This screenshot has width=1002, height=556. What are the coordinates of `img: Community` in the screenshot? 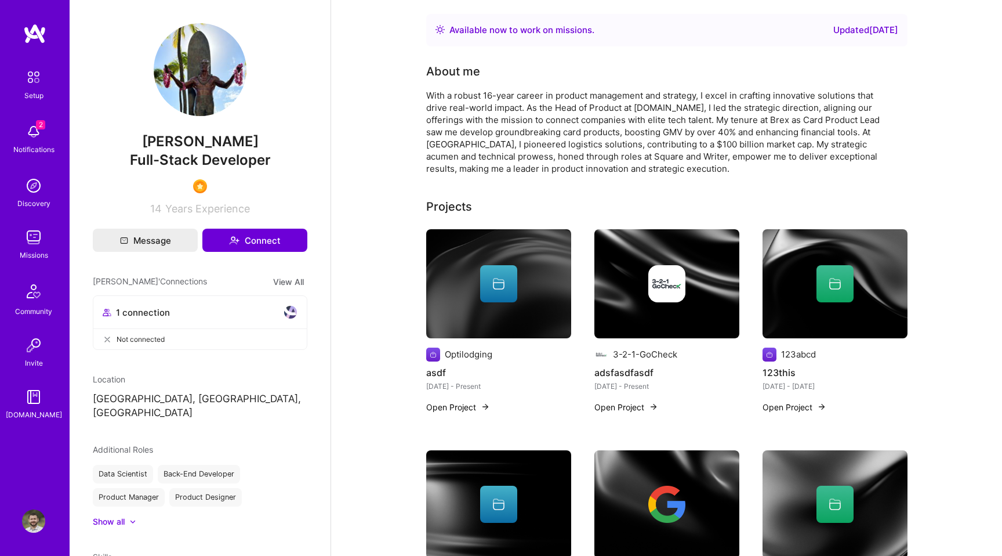 It's located at (34, 291).